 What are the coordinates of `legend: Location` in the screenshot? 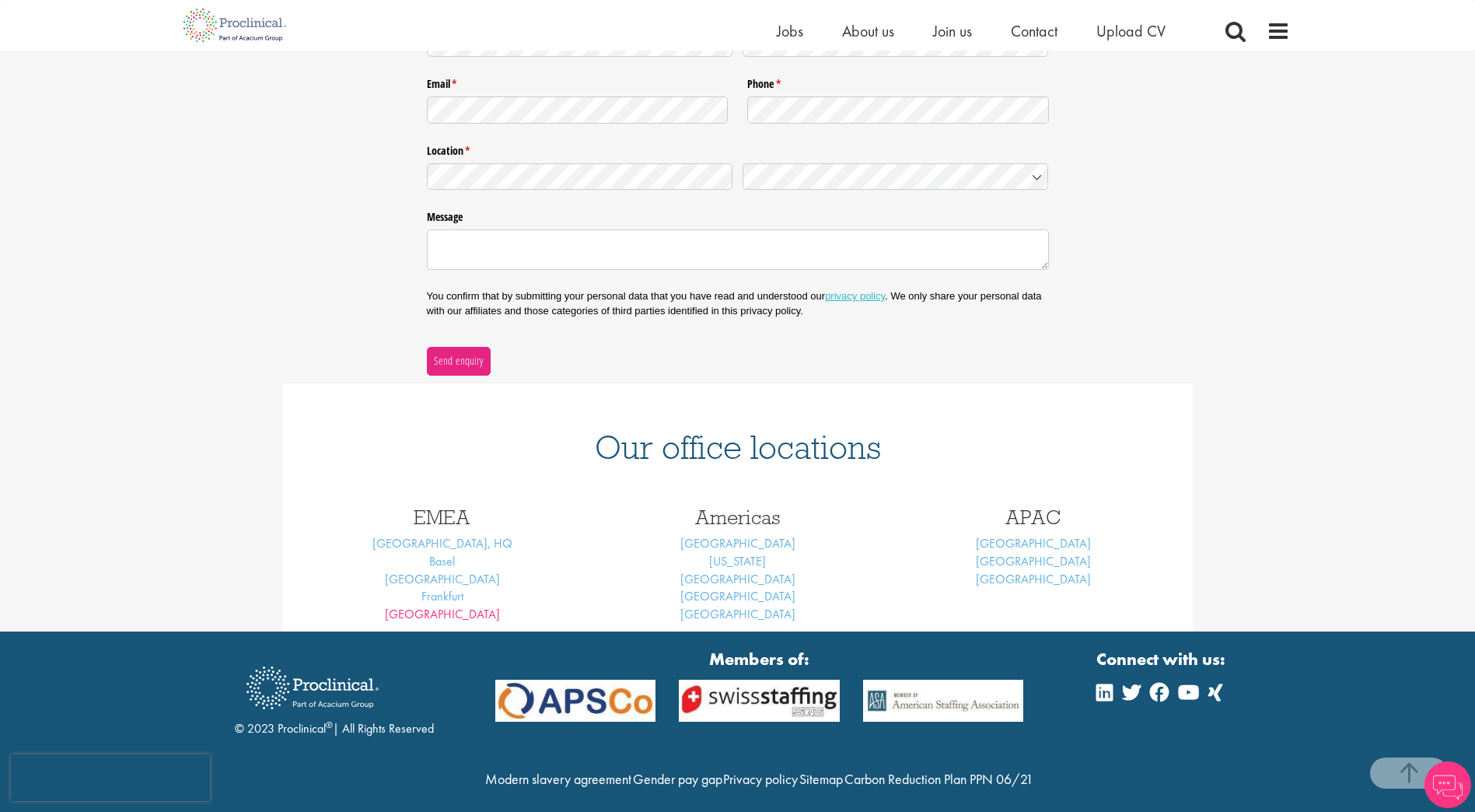 It's located at (738, 149).